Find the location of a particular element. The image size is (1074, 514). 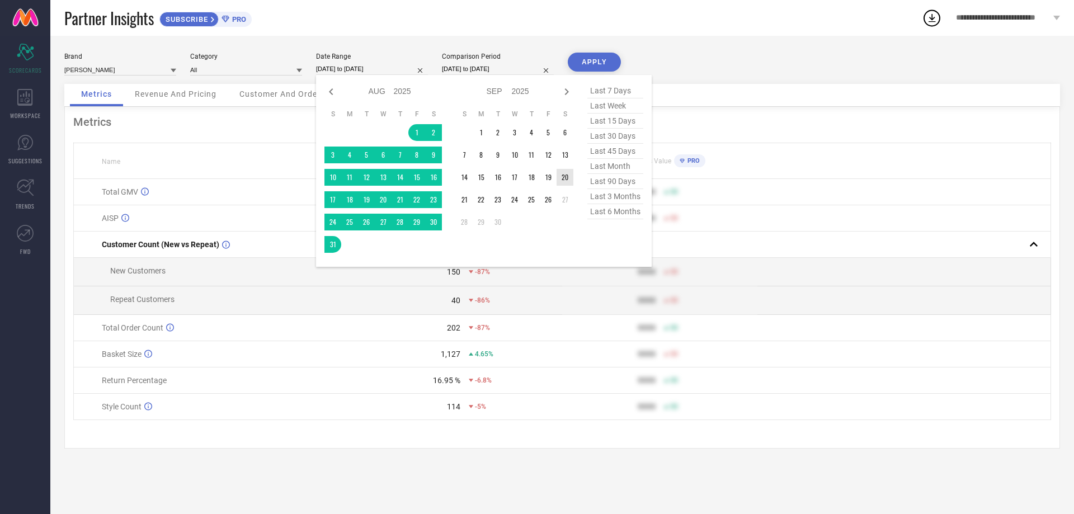

span: AISP is located at coordinates (110, 218).